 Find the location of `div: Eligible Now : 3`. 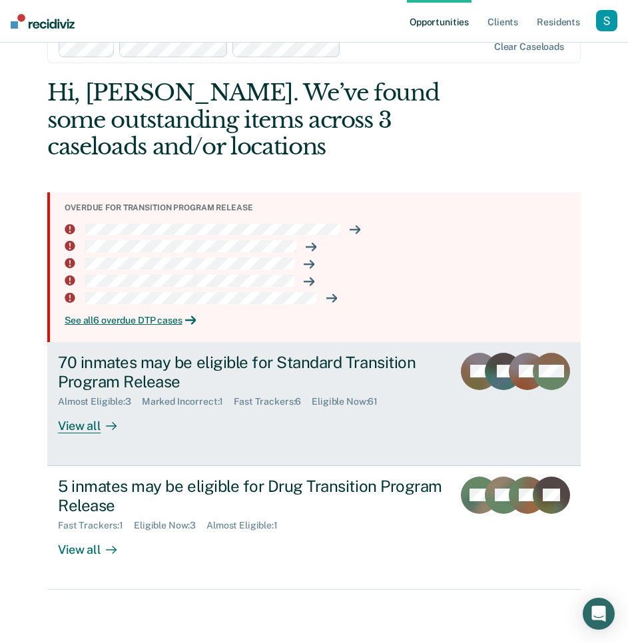

div: Eligible Now : 3 is located at coordinates (170, 525).